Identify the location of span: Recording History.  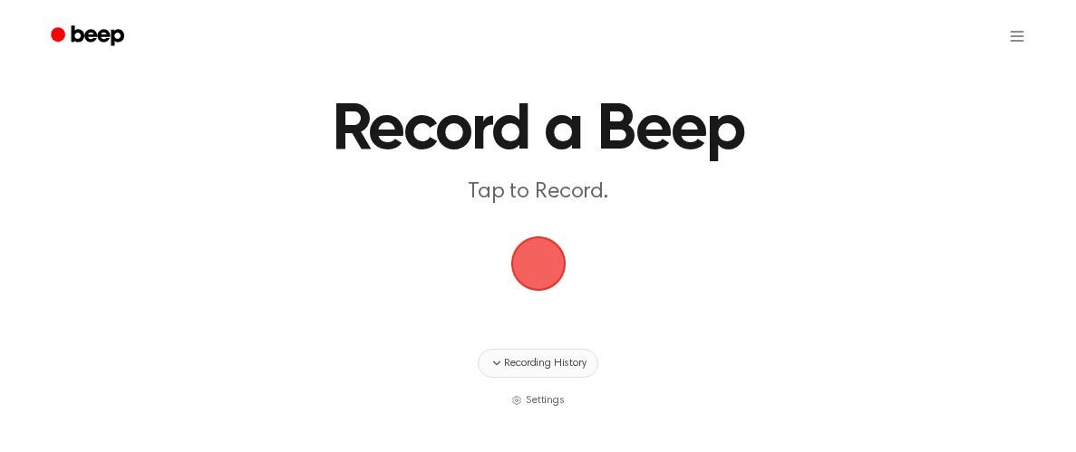
(545, 364).